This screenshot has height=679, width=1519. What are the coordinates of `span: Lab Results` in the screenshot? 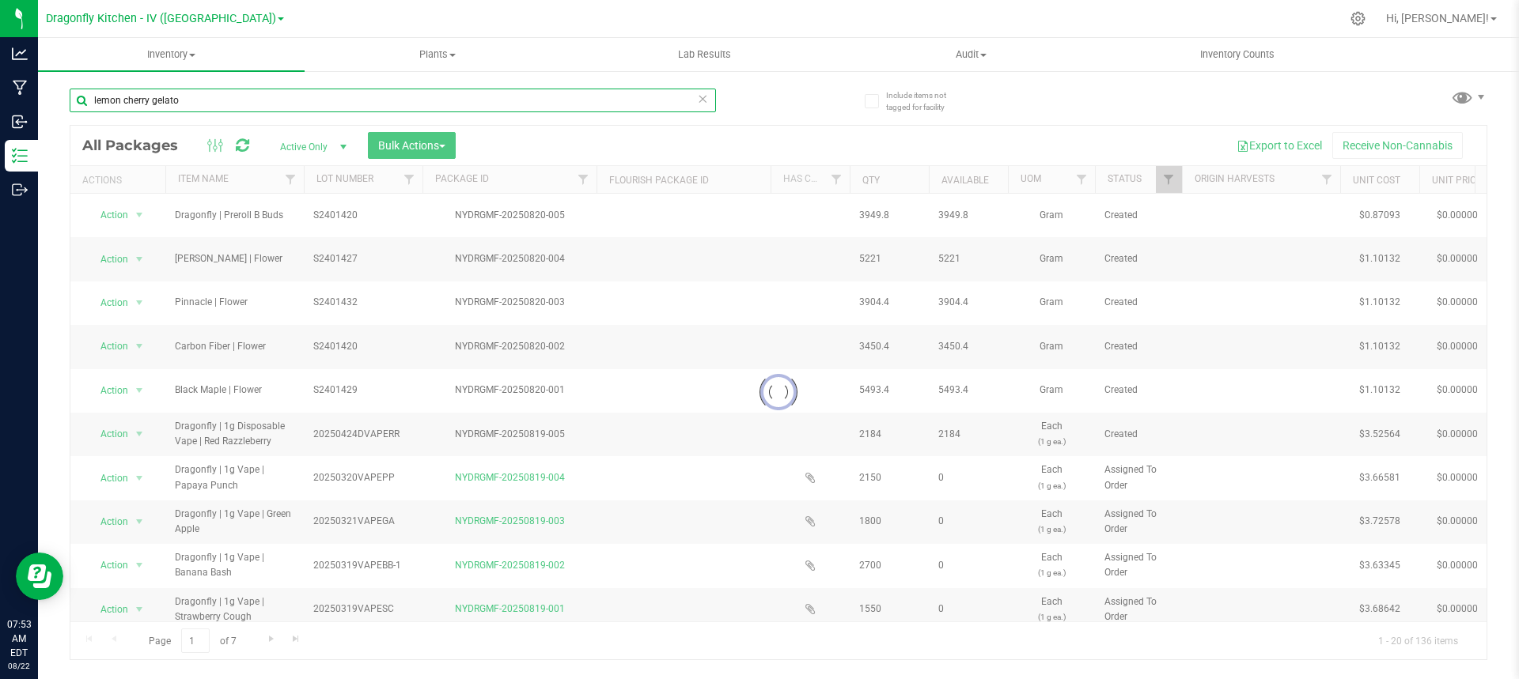 It's located at (704, 55).